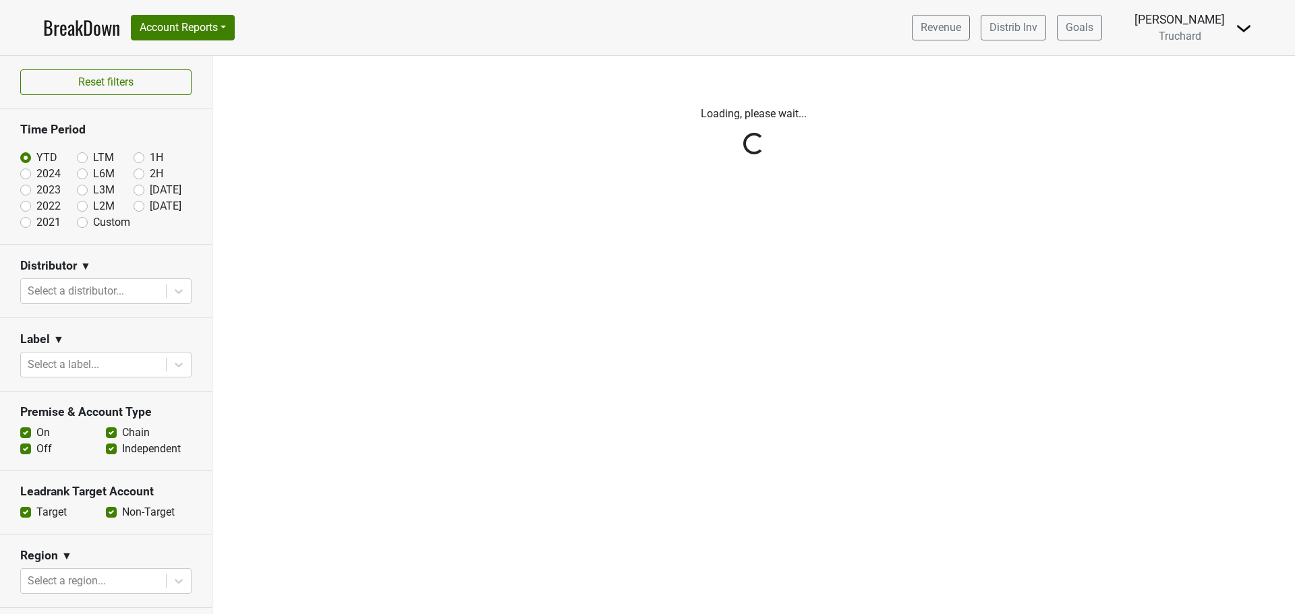  I want to click on button: Account Reports, so click(183, 28).